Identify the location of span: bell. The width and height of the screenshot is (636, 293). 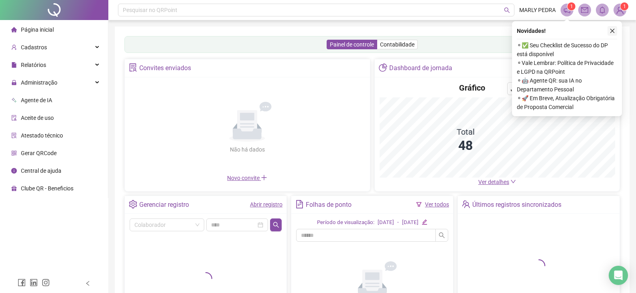
(602, 10).